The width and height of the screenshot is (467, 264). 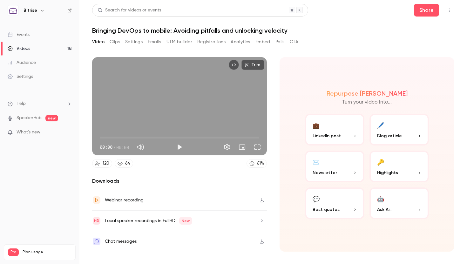 I want to click on span: Plan usage, so click(x=47, y=252).